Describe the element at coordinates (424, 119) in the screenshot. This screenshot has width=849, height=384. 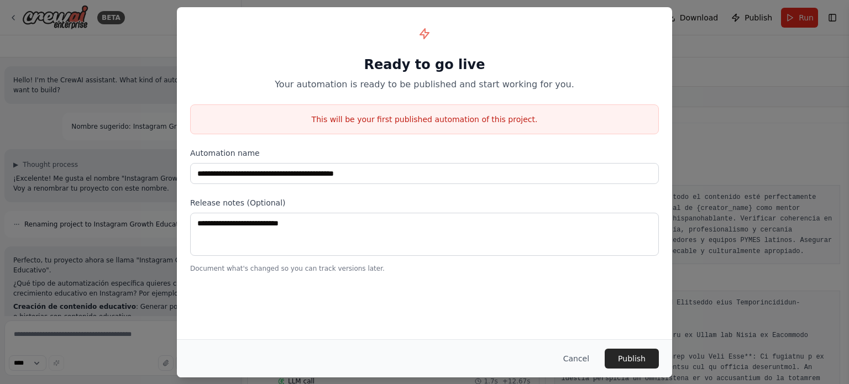
I see `p: This will be your first published automation of this project.` at that location.